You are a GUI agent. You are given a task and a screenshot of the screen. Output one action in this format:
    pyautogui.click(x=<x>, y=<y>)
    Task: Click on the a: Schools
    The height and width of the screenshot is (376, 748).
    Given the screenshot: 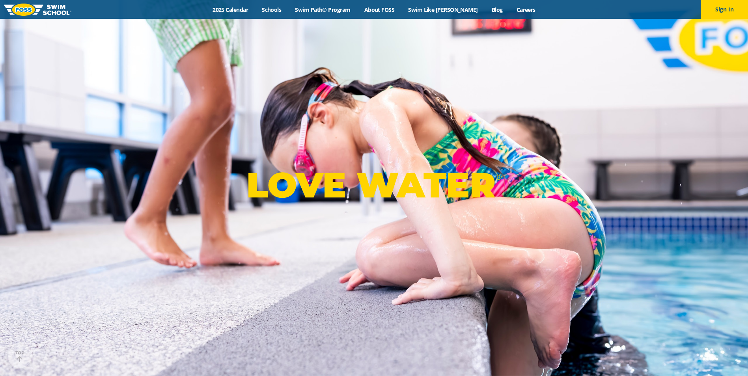 What is the action you would take?
    pyautogui.click(x=272, y=9)
    